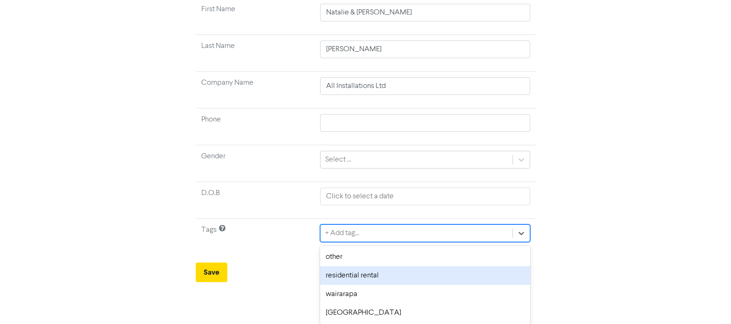 This screenshot has height=324, width=731. I want to click on input: Click to select a date, so click(425, 197).